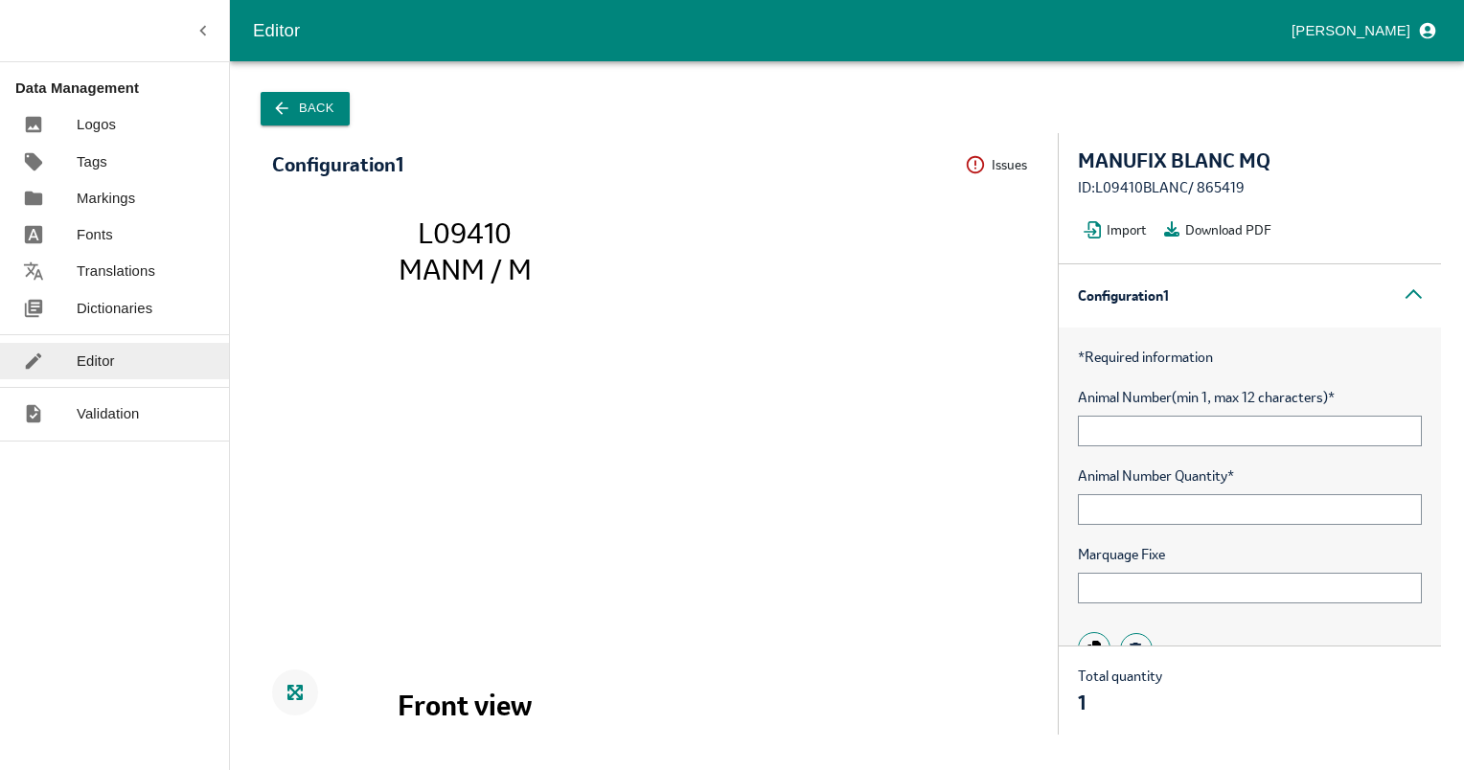 The height and width of the screenshot is (770, 1464). Describe the element at coordinates (122, 88) in the screenshot. I see `p: Data Management` at that location.